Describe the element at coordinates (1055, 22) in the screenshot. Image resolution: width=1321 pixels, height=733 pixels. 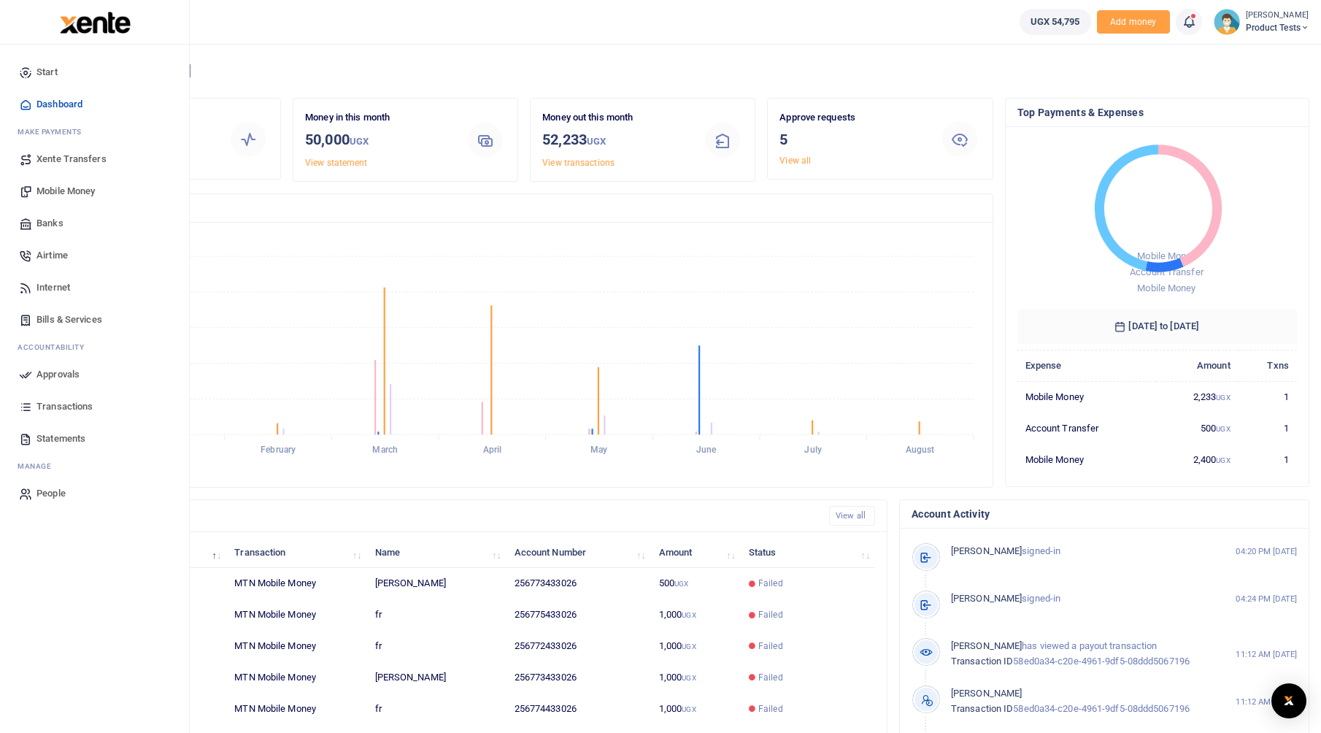
I see `li: Wallet ballance` at that location.